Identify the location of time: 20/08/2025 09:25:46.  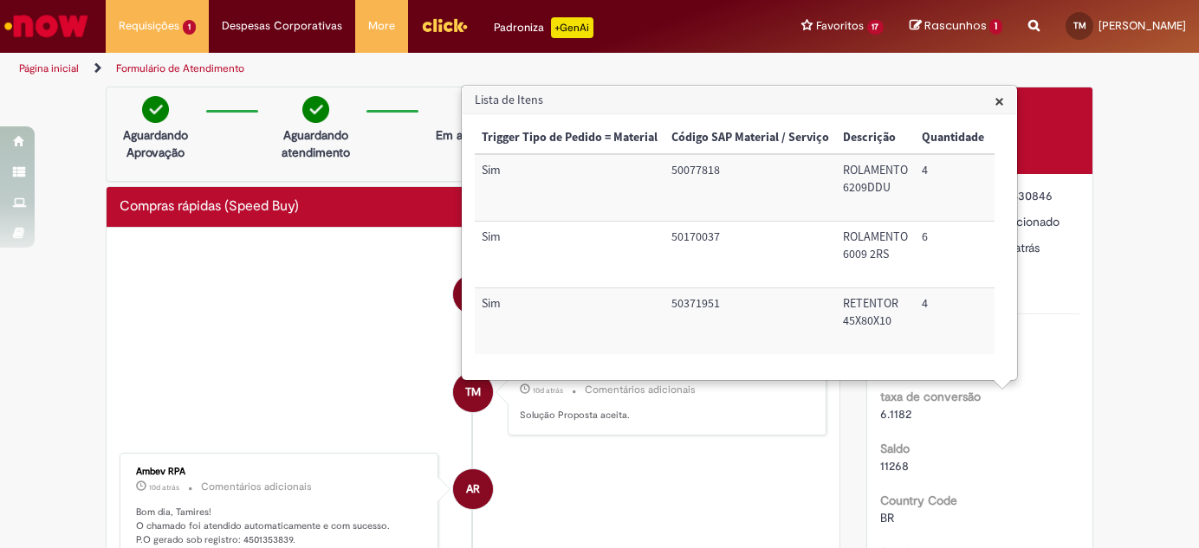
(548, 391).